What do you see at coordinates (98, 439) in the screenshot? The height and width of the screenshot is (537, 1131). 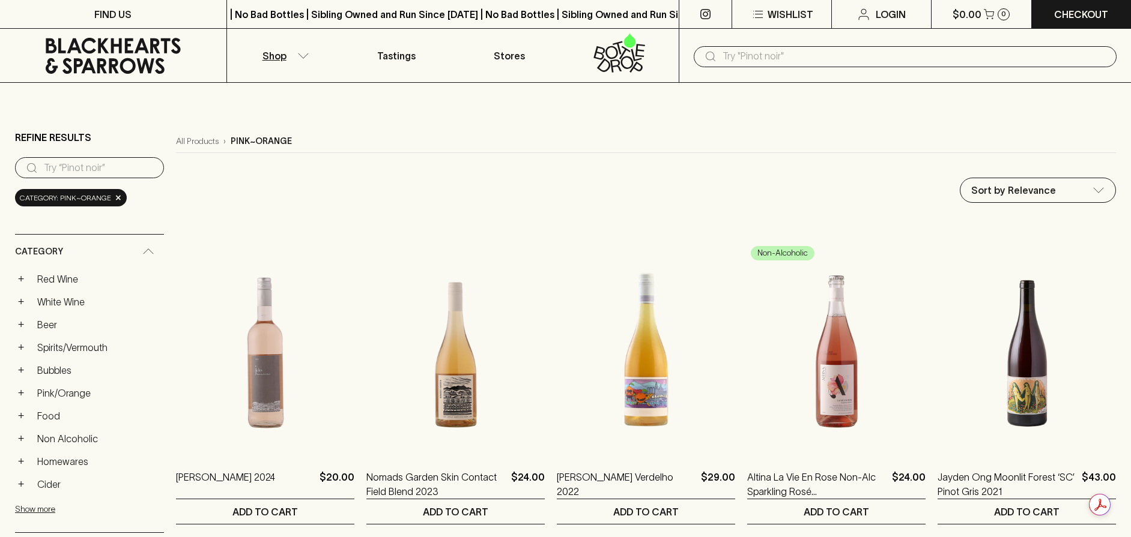 I see `a: Non Alcoholic` at bounding box center [98, 439].